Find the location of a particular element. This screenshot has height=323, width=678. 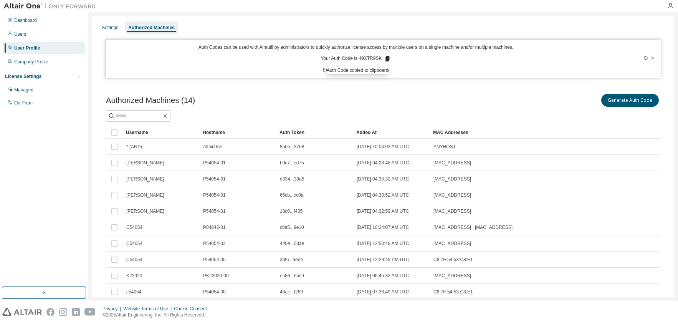

span: 66cb...cc0a is located at coordinates (291, 195).